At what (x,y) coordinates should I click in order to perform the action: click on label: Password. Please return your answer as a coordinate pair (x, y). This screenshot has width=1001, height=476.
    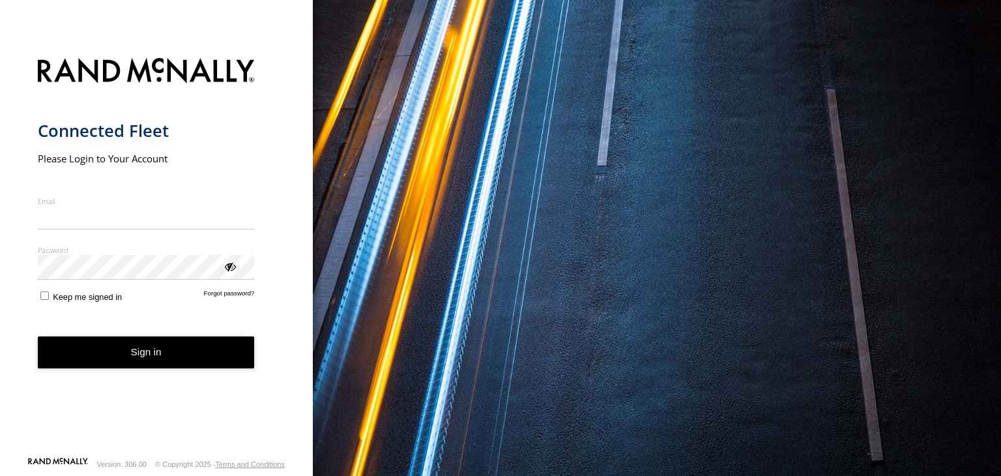
    Looking at the image, I should click on (146, 250).